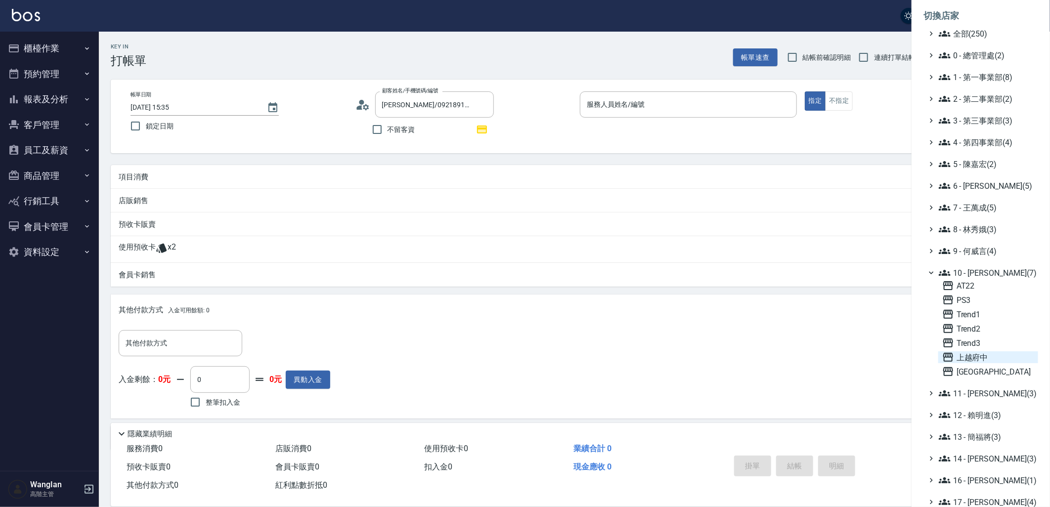 The image size is (1050, 507). I want to click on span: AT22, so click(989, 286).